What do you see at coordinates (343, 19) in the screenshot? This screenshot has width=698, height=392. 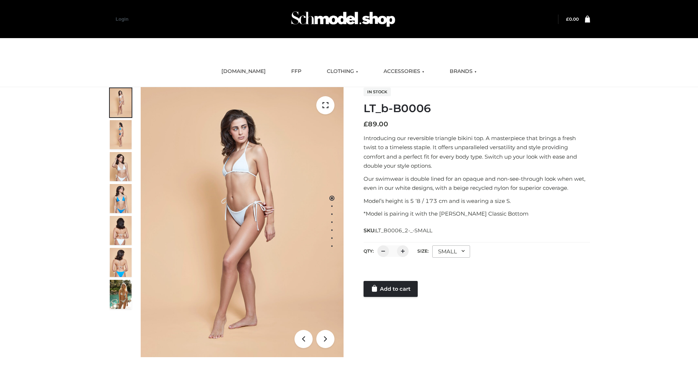 I see `a: Schmodel Admin 964` at bounding box center [343, 19].